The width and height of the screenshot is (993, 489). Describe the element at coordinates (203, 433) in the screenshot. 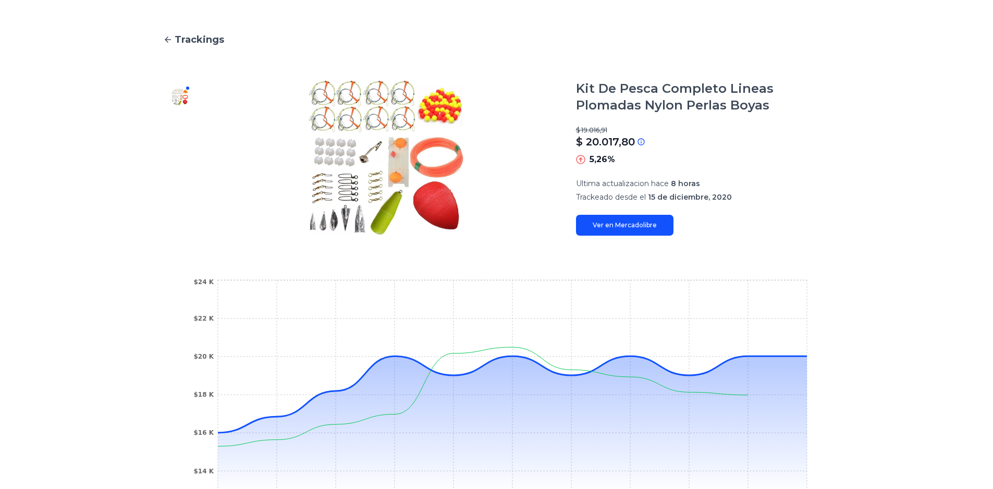

I see `tspan: $16 K` at that location.